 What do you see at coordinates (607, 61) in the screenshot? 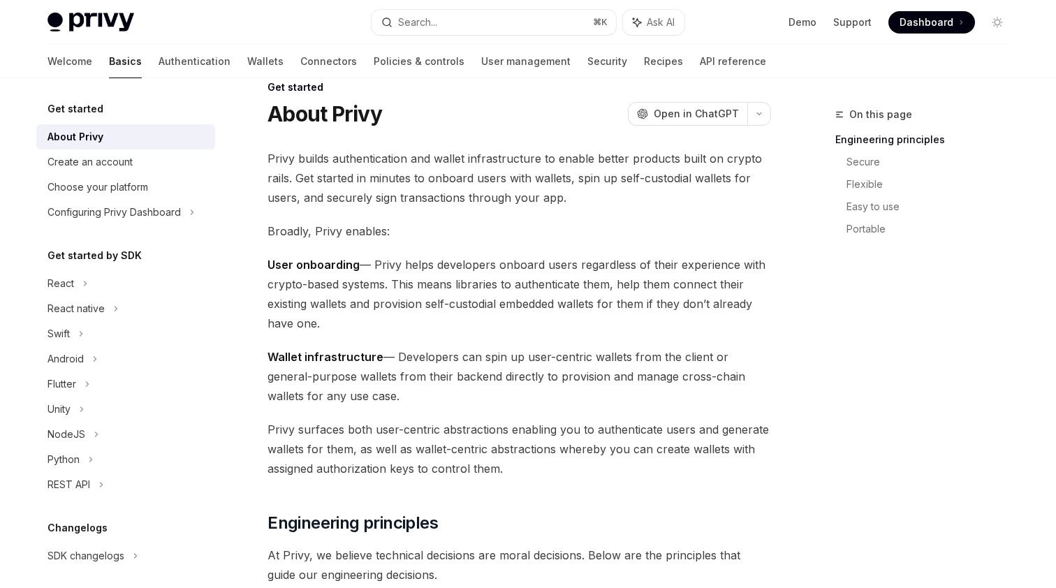
I see `a: Security` at bounding box center [607, 61].